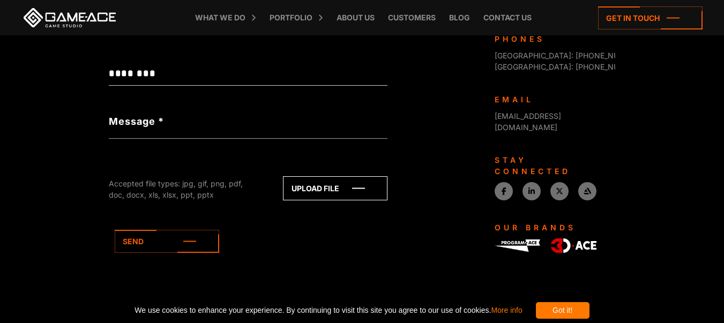 The image size is (724, 323). What do you see at coordinates (328, 310) in the screenshot?
I see `span: We use cookies to enhance your experience. By continuing to visit this site you agree to our use ...` at bounding box center [328, 310].